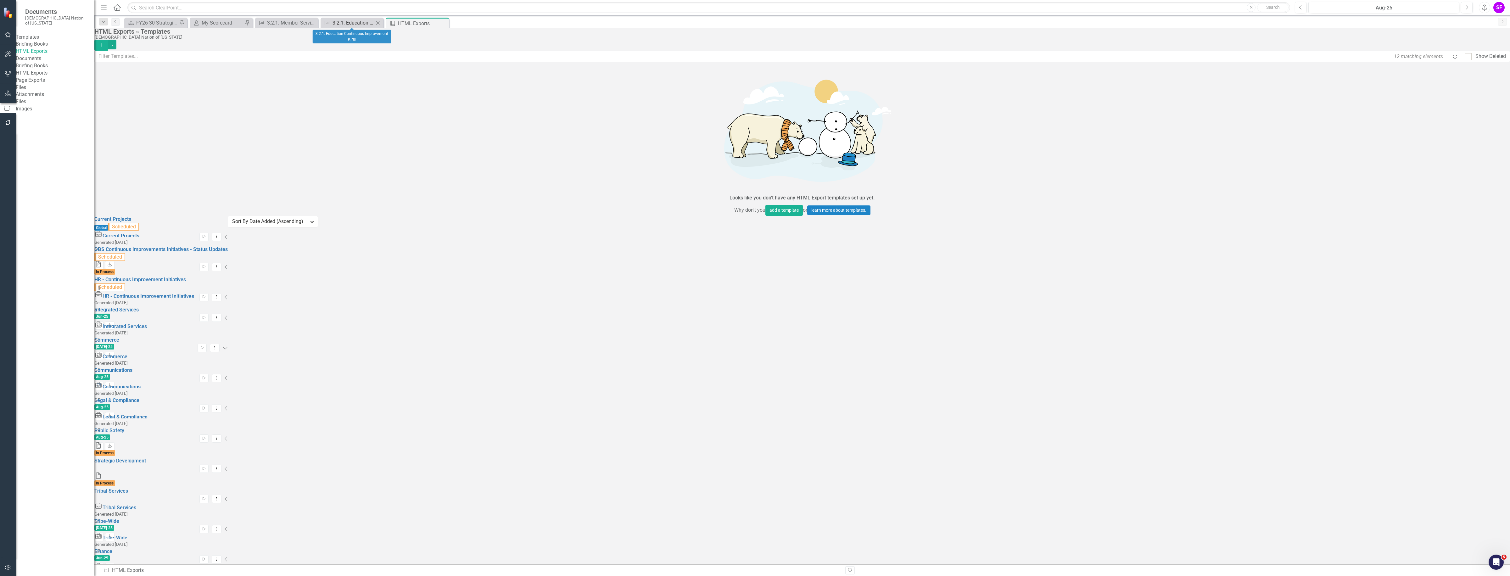 The image size is (1510, 576). I want to click on div: 12 matching elements, so click(1419, 56).